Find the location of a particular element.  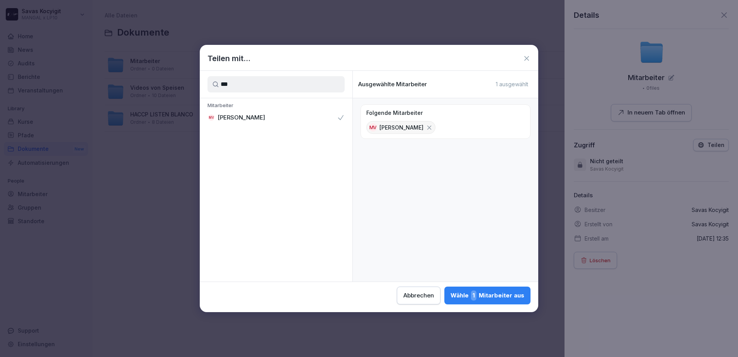

p: Mitarbeiter is located at coordinates (276, 106).